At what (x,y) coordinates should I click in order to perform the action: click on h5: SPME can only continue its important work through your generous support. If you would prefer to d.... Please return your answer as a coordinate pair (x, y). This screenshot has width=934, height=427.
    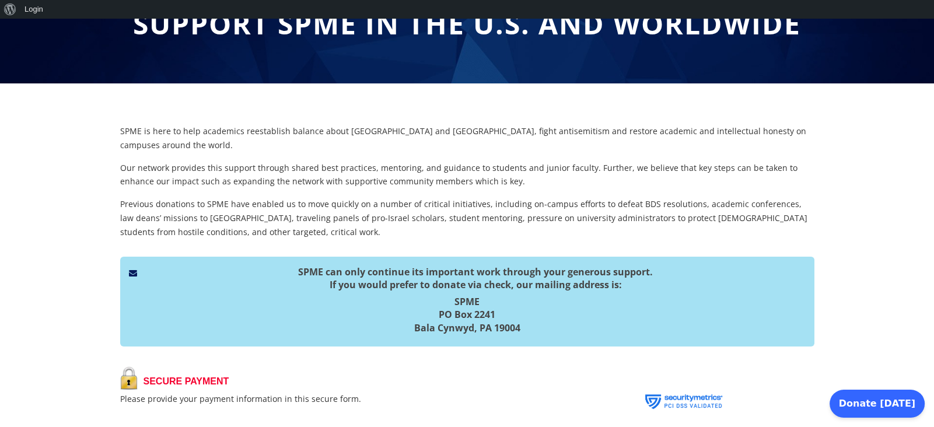
    Looking at the image, I should click on (467, 278).